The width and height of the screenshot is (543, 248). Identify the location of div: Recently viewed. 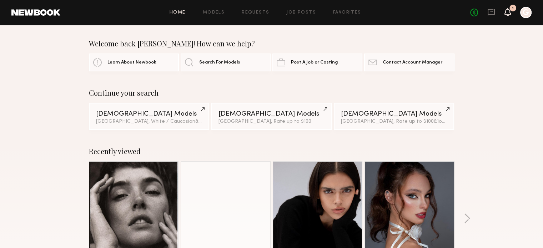
(272, 151).